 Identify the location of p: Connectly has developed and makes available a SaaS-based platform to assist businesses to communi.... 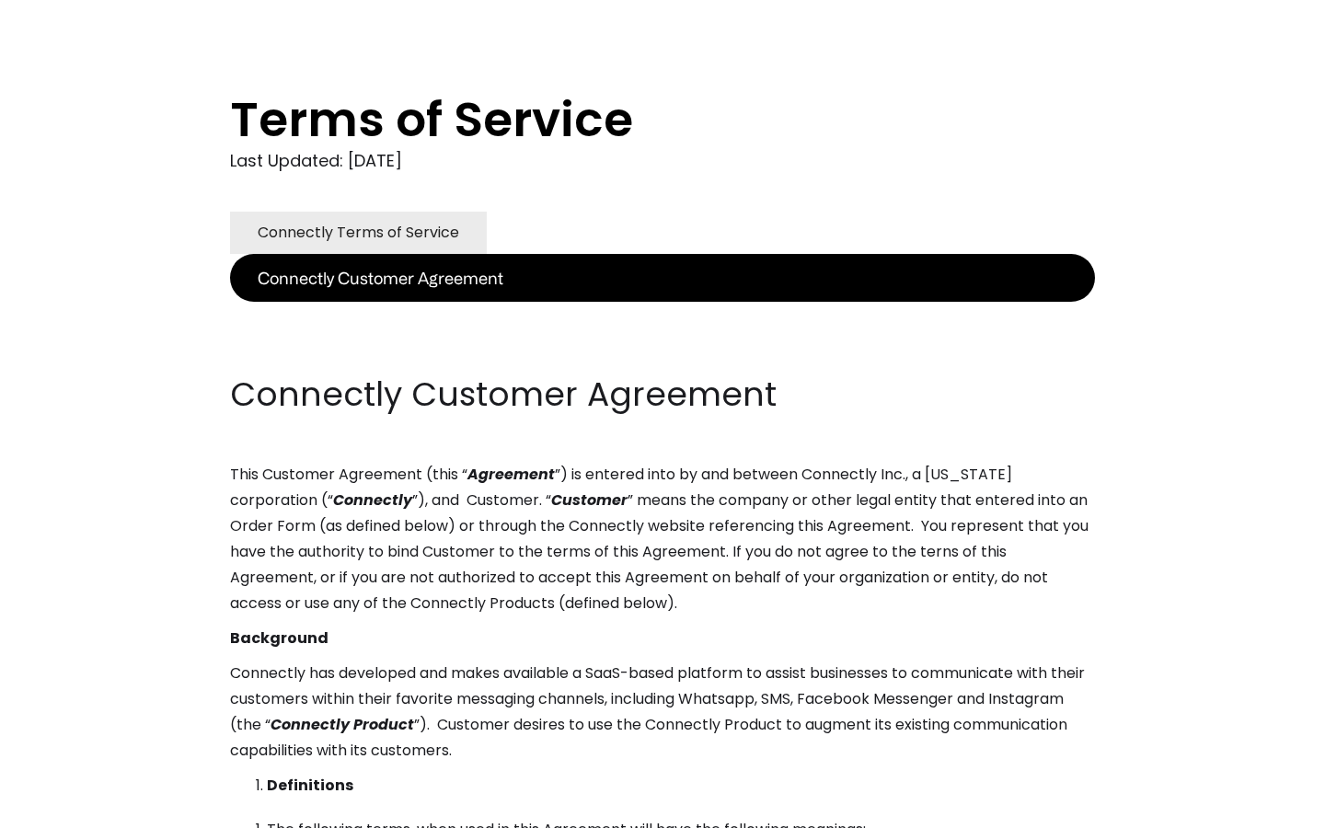
(662, 712).